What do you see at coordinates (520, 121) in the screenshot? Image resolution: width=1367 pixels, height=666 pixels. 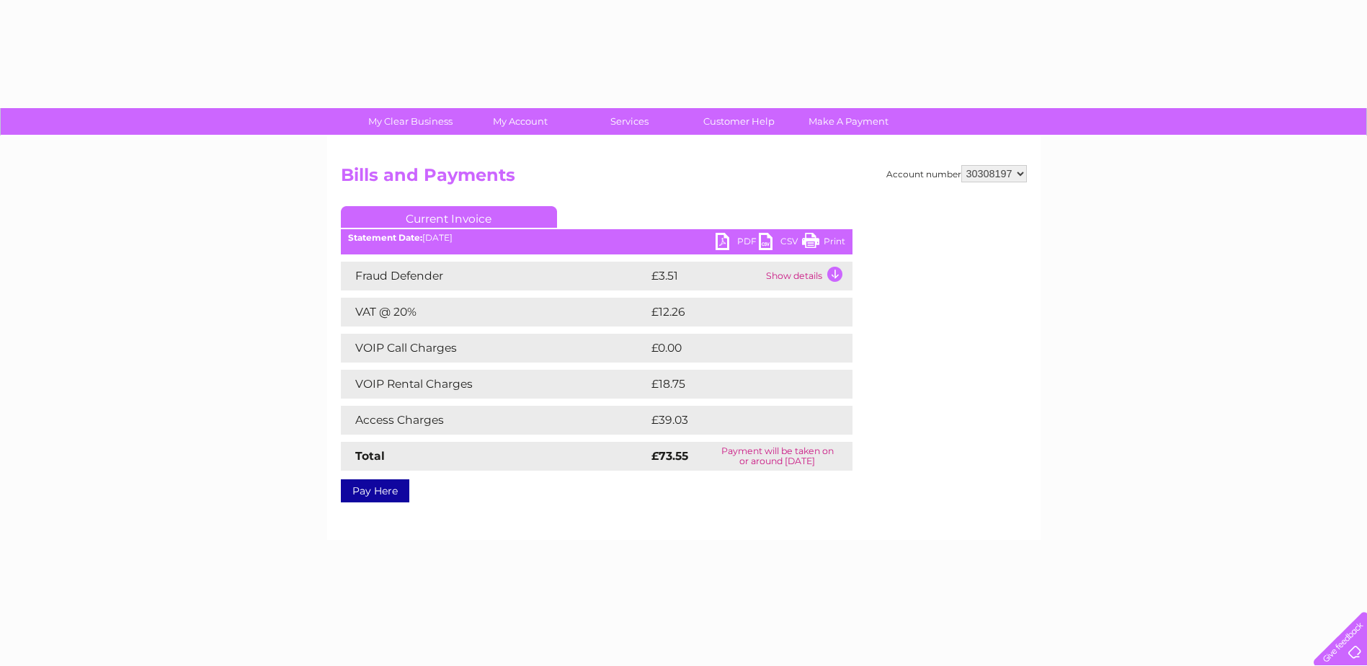 I see `a: My Account` at bounding box center [520, 121].